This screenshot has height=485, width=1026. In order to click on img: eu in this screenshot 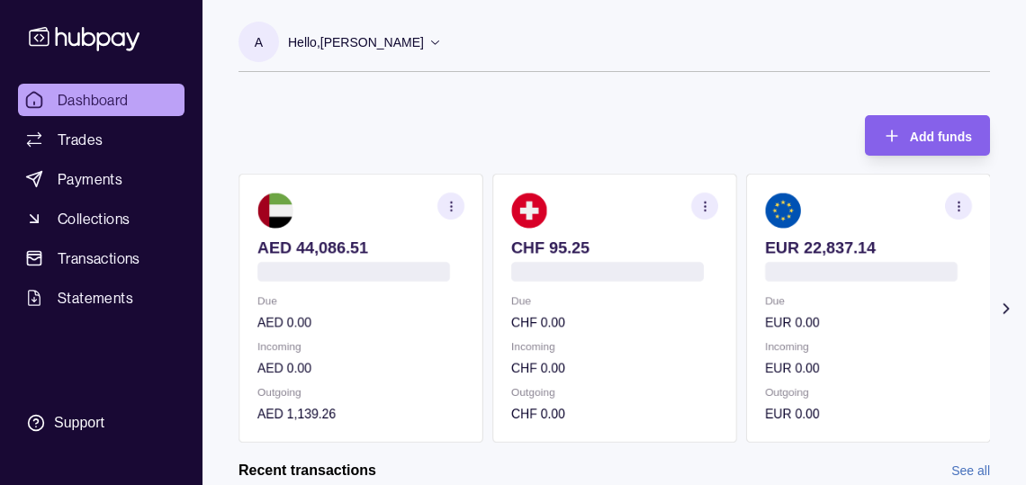, I will do `click(783, 211)`.